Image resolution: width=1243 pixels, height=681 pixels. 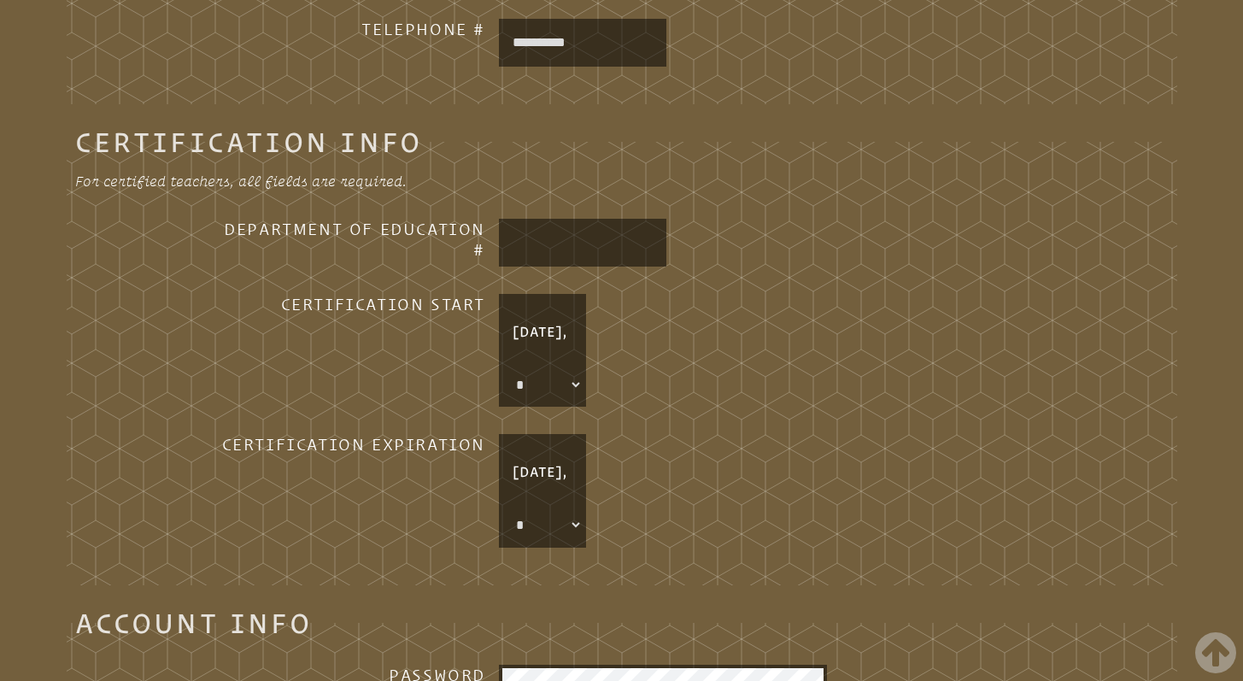 I want to click on p: For certified teachers, all fields are required., so click(x=349, y=181).